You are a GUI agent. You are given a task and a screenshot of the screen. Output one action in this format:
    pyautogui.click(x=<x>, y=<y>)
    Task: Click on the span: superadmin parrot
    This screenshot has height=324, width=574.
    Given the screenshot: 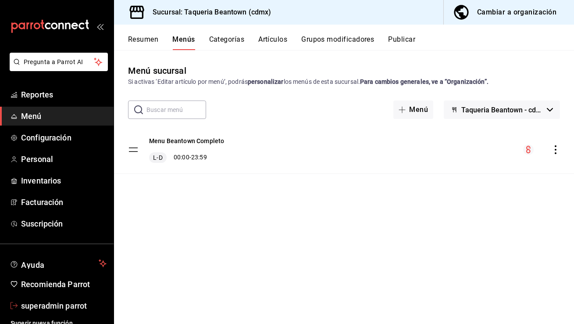 What is the action you would take?
    pyautogui.click(x=64, y=305)
    